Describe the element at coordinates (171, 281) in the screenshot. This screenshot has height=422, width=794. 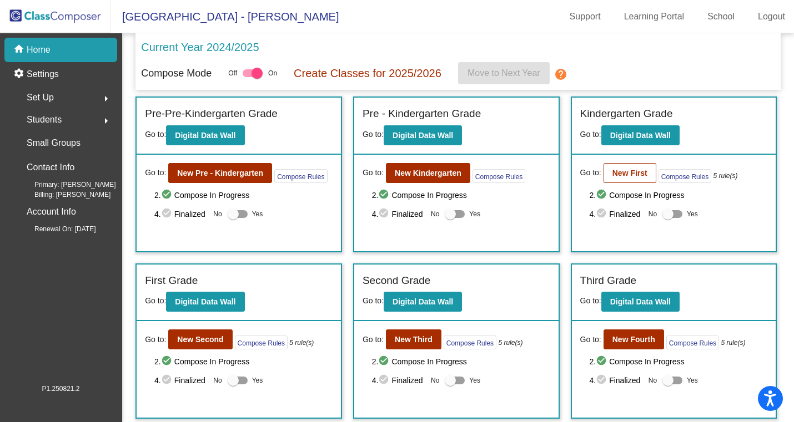
I see `label: First Grade` at that location.